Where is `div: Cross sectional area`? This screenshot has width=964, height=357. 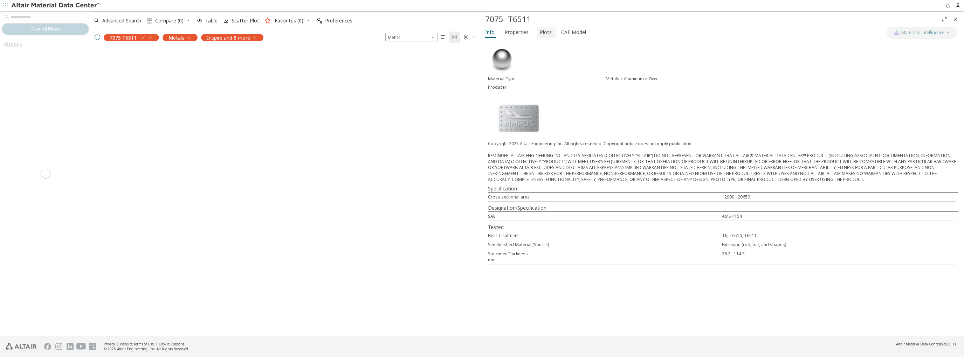
div: Cross sectional area is located at coordinates (605, 197).